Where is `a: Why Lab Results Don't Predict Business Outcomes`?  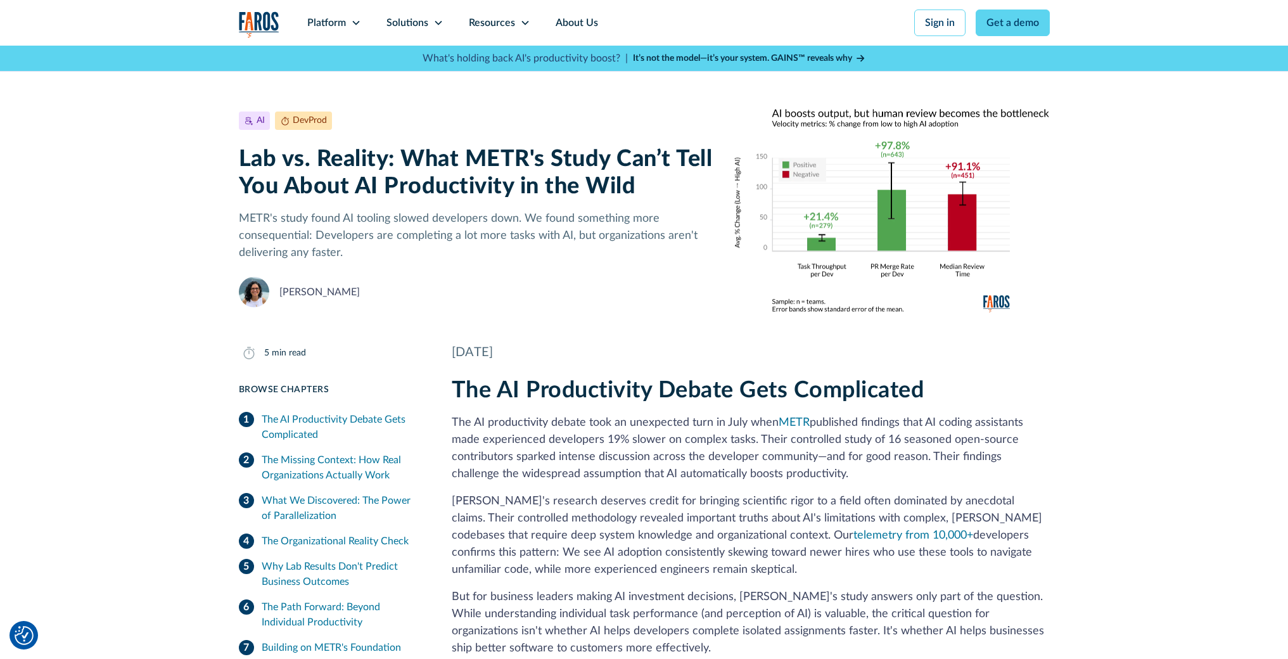 a: Why Lab Results Don't Predict Business Outcomes is located at coordinates (330, 574).